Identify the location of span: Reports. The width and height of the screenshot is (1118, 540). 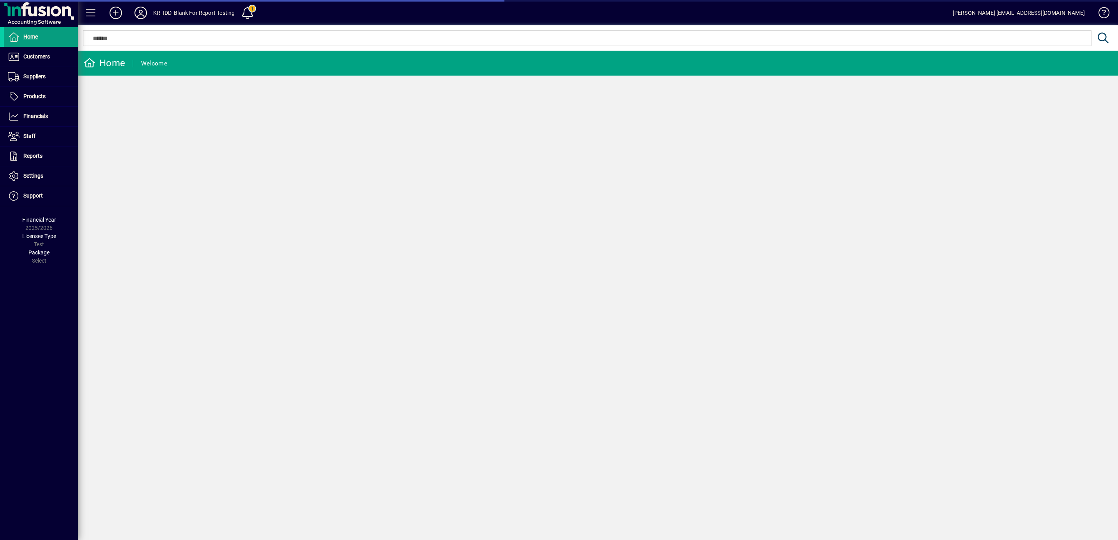
(33, 156).